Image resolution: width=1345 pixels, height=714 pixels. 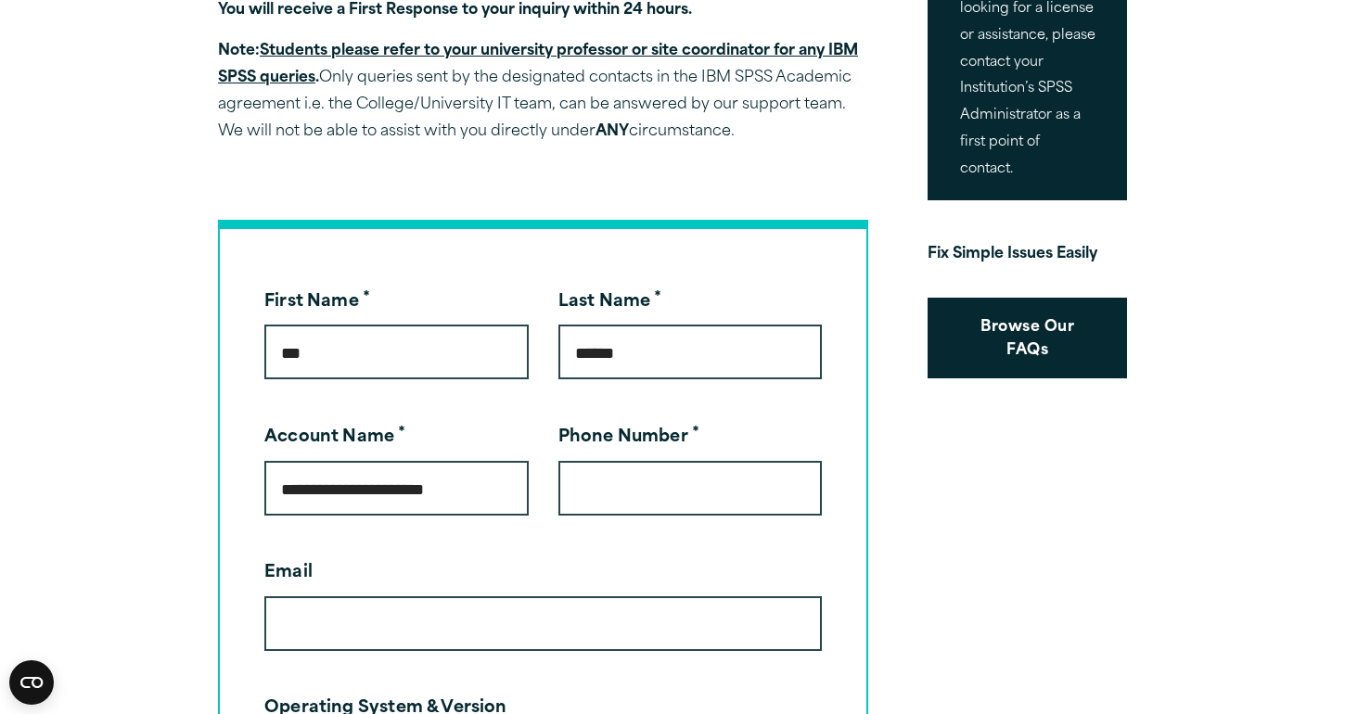 I want to click on strong: You will receive a First Response to your inquiry within 24 hours., so click(x=455, y=10).